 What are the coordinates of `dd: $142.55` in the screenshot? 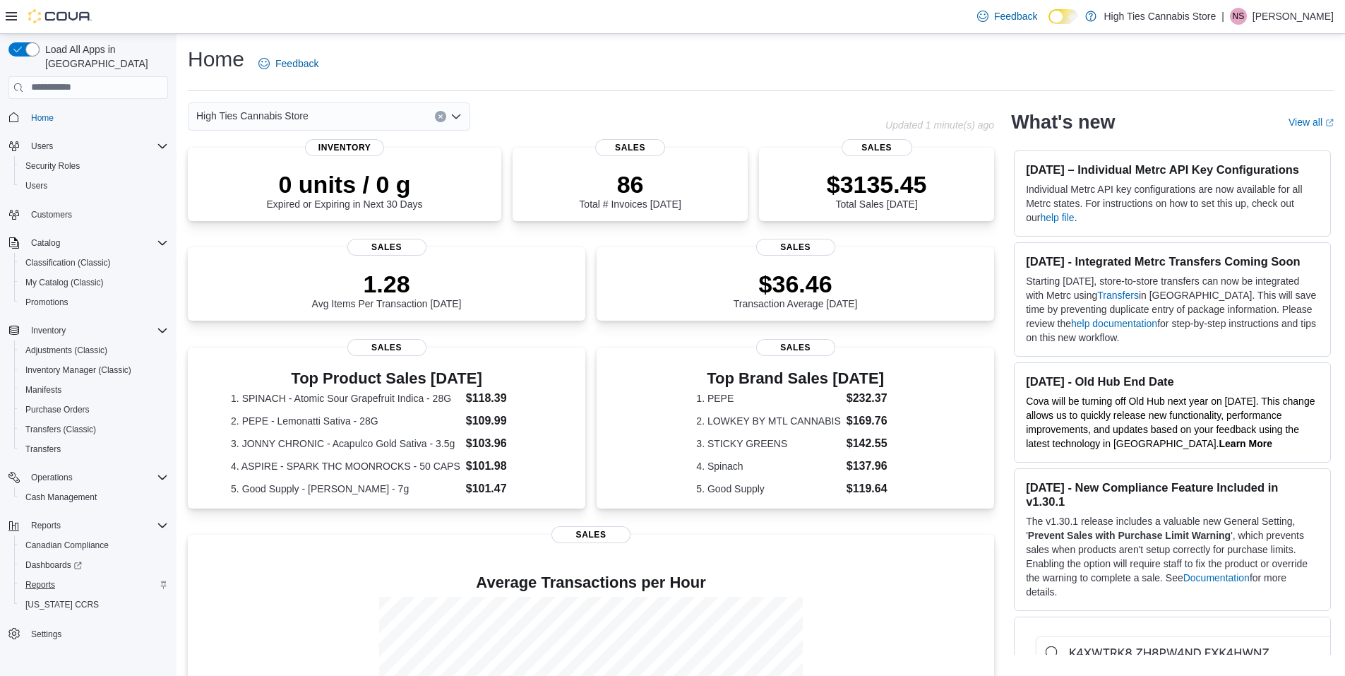 It's located at (870, 443).